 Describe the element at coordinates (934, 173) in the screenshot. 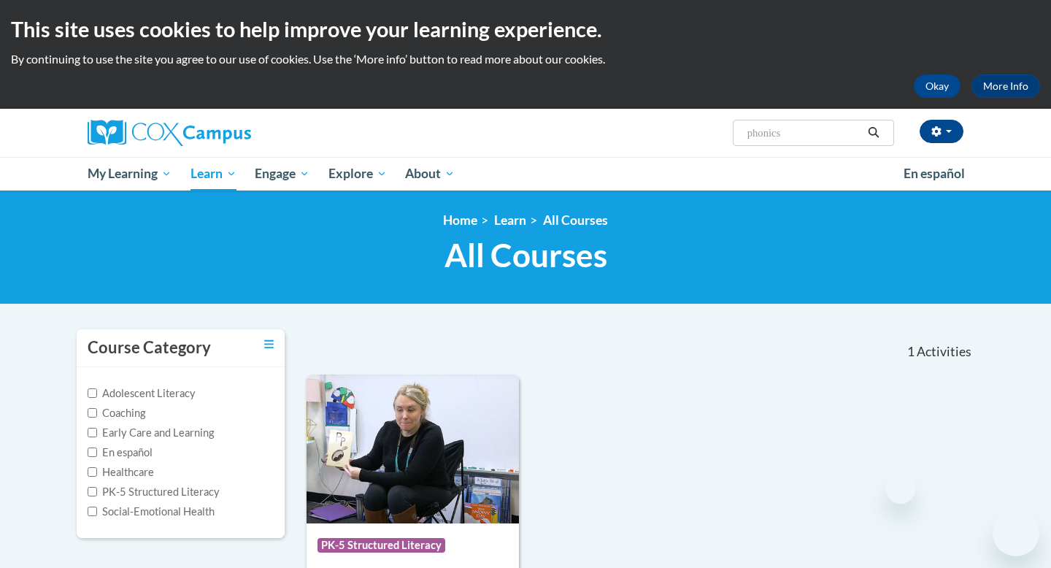

I see `span: En español` at that location.